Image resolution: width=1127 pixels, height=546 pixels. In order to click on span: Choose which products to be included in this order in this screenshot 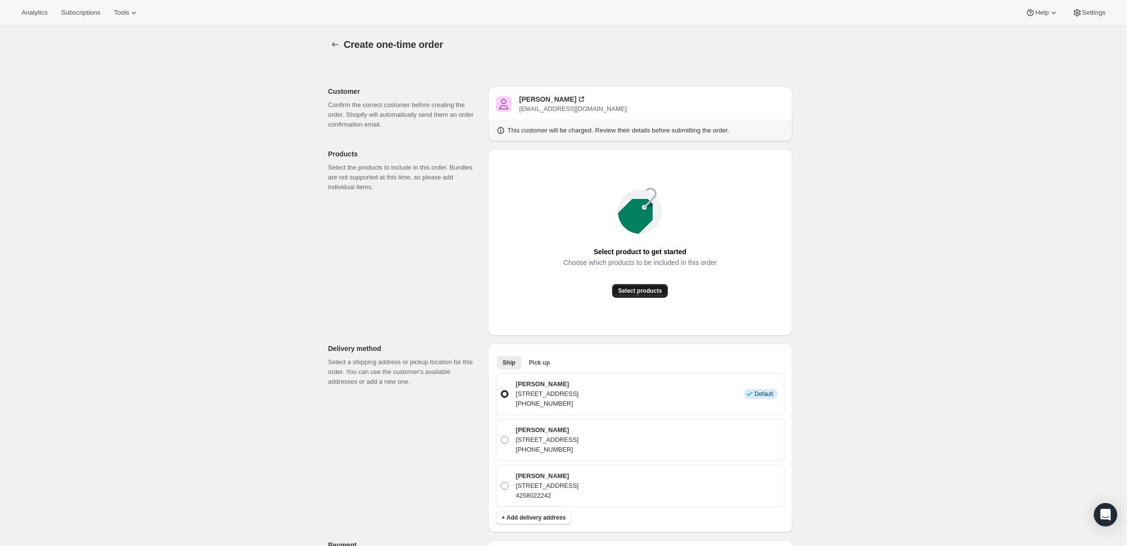, I will do `click(640, 262)`.